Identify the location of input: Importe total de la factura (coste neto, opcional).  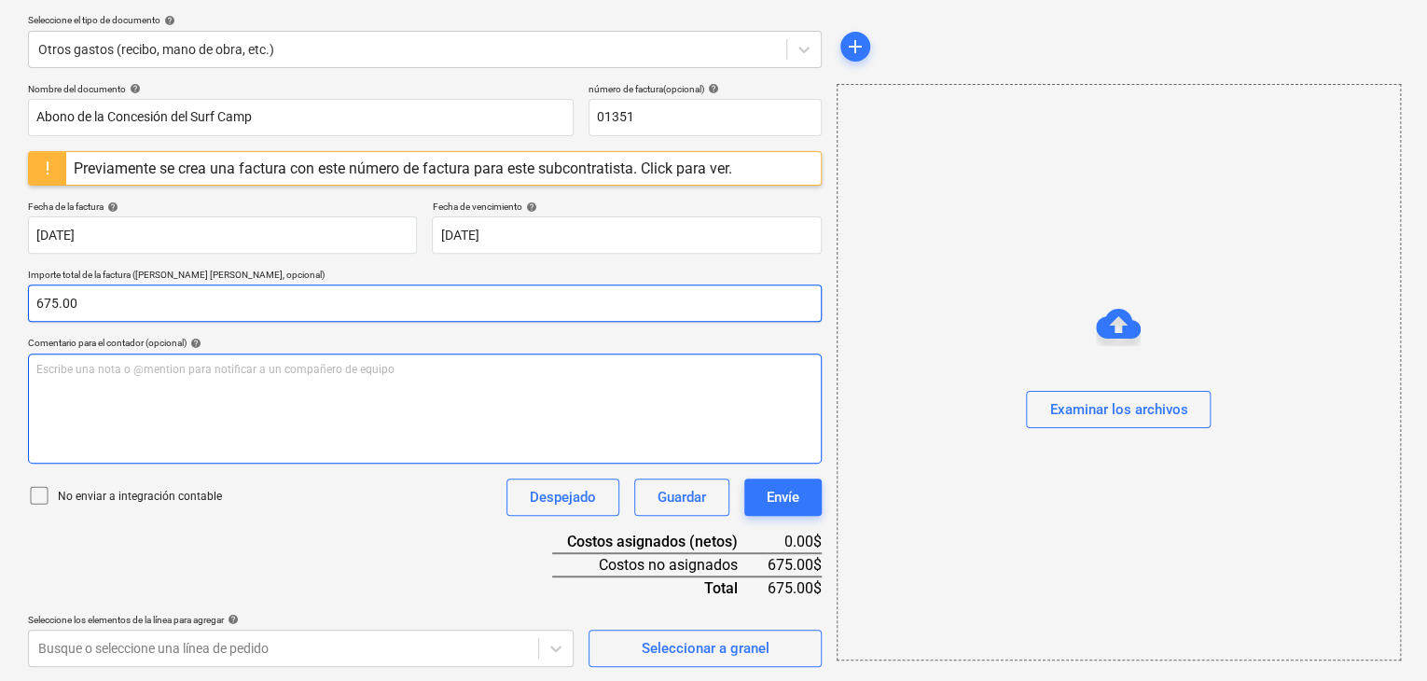
(424, 303).